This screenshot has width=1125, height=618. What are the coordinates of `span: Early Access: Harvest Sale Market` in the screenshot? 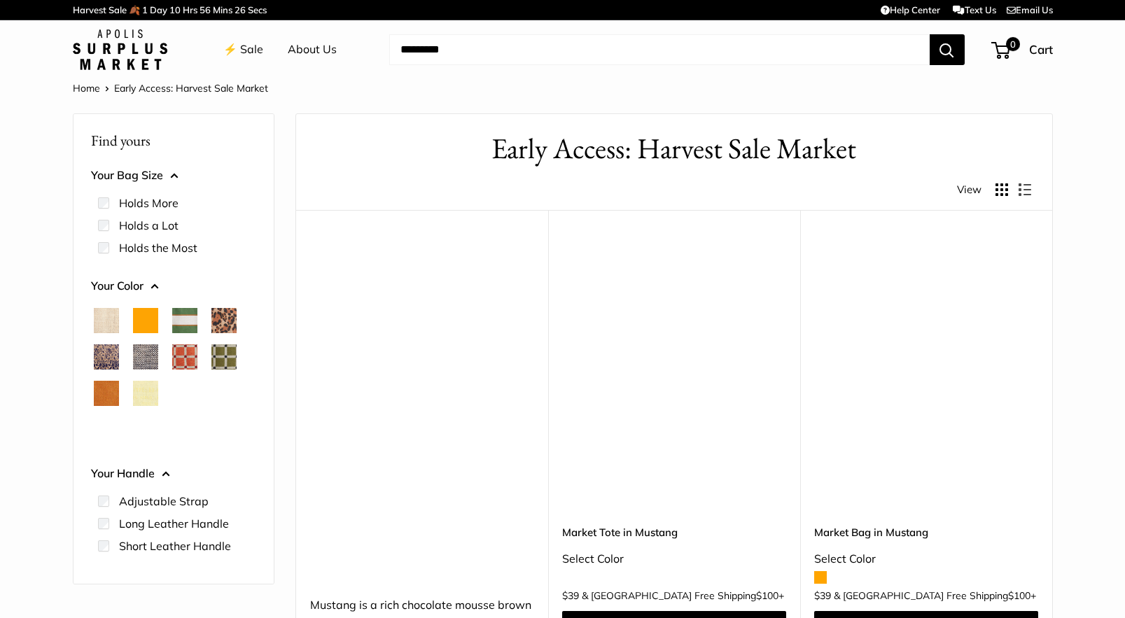 It's located at (191, 88).